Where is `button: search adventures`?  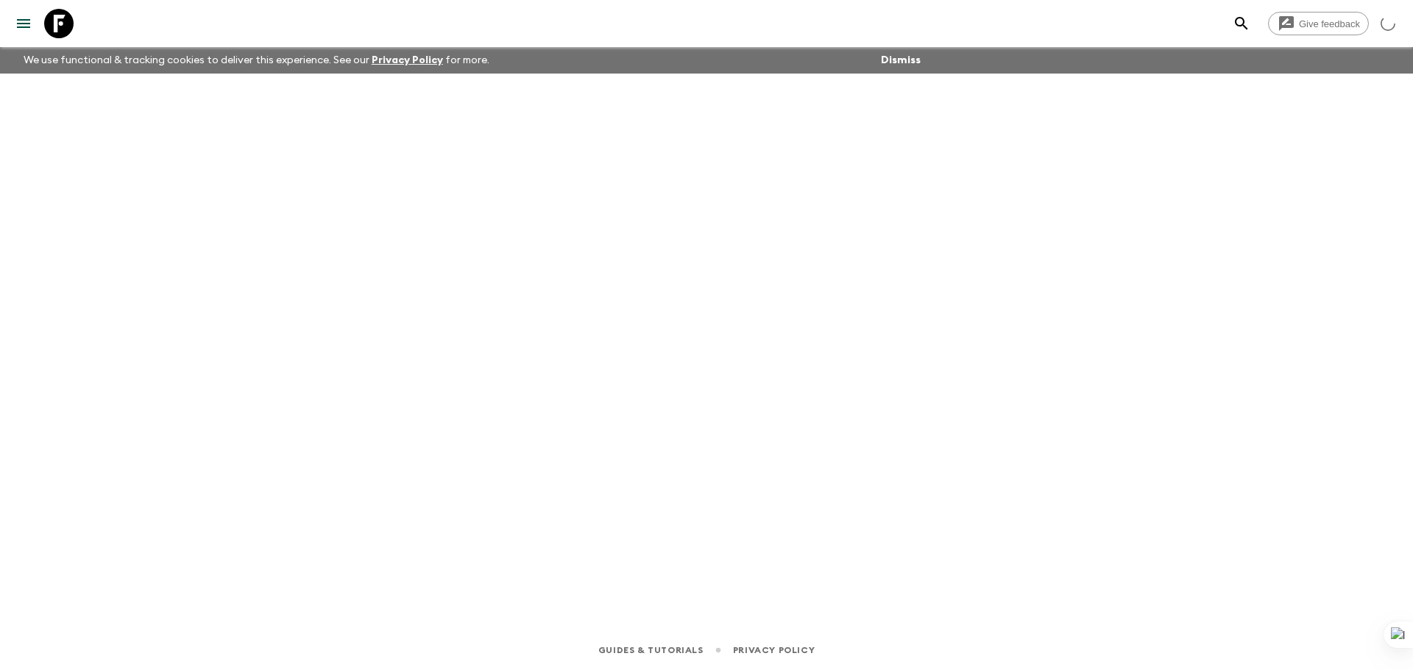 button: search adventures is located at coordinates (1241, 24).